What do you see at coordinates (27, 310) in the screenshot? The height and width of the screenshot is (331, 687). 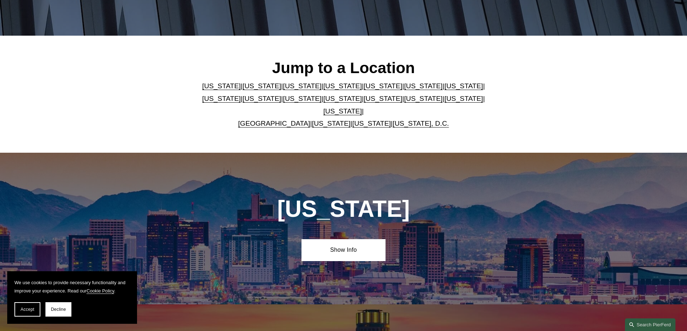 I see `button: Accept` at bounding box center [27, 310].